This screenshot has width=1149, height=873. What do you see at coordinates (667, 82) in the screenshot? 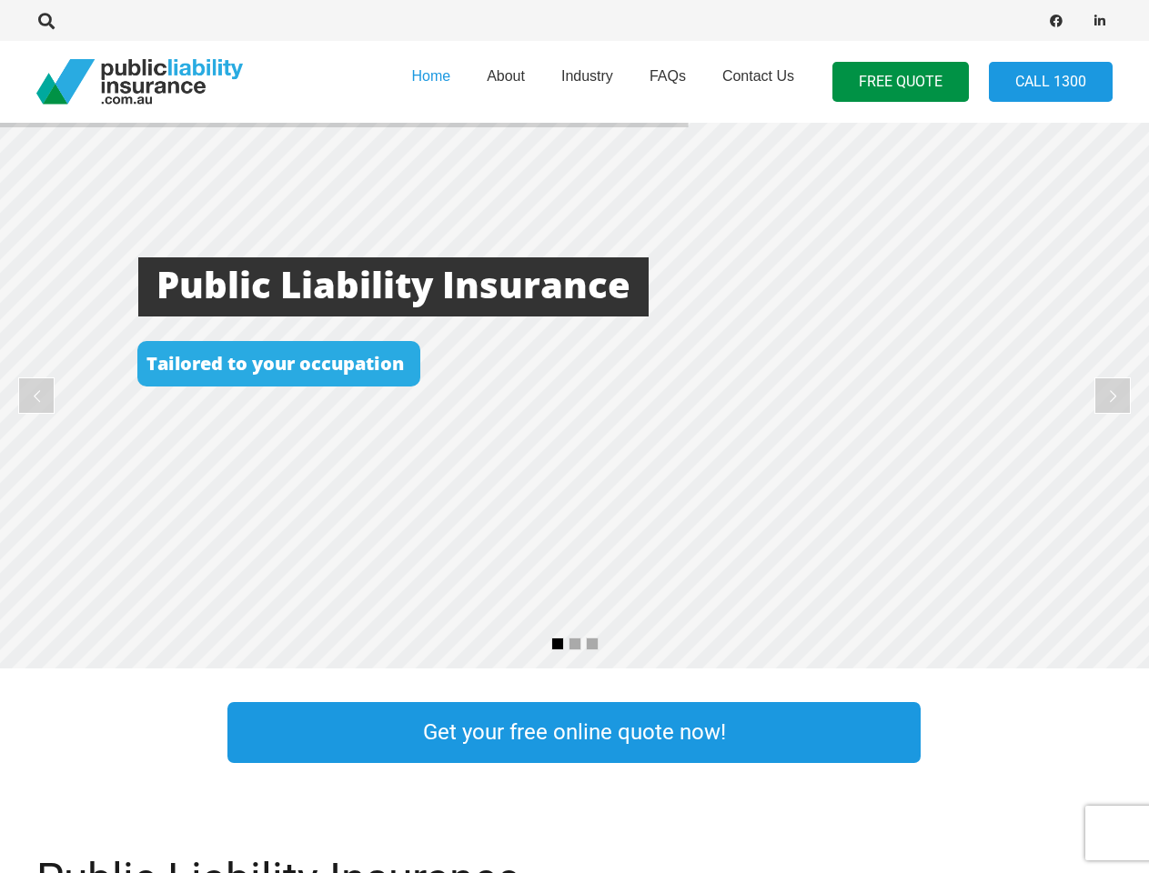
I see `a: FAQs` at bounding box center [667, 82].